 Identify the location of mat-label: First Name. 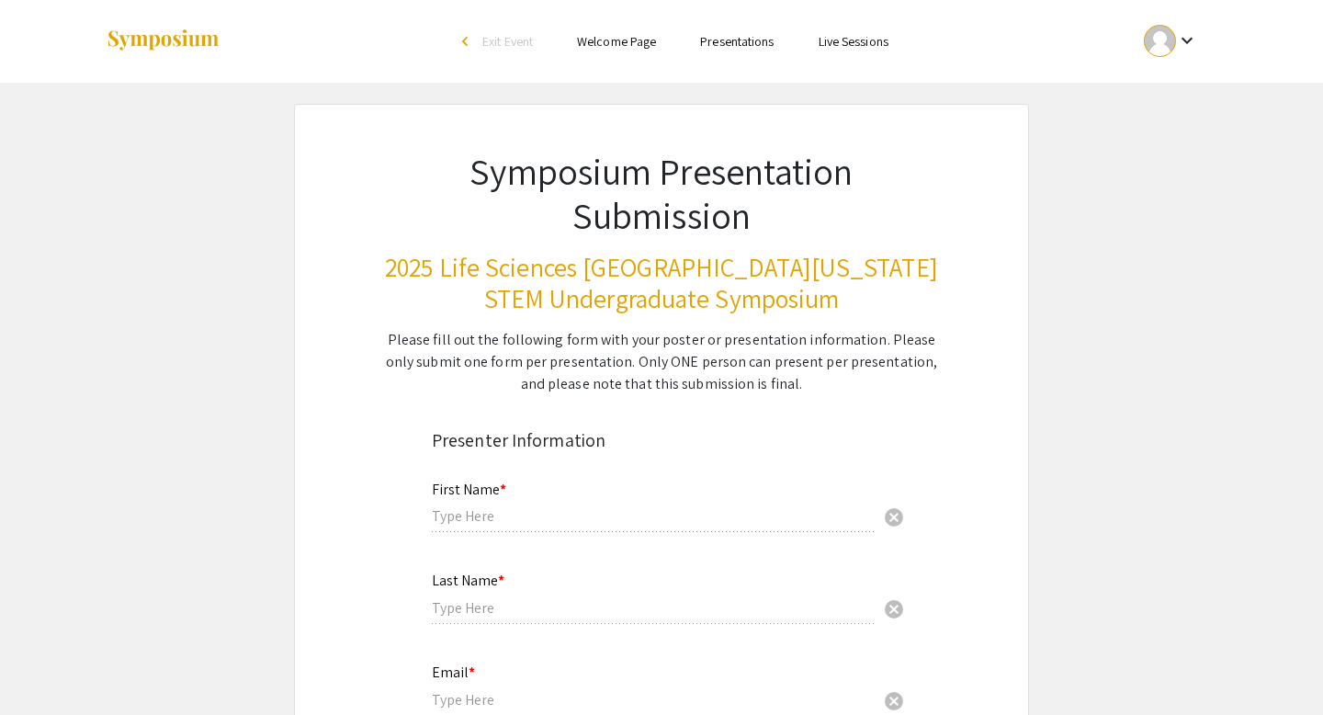
(468, 489).